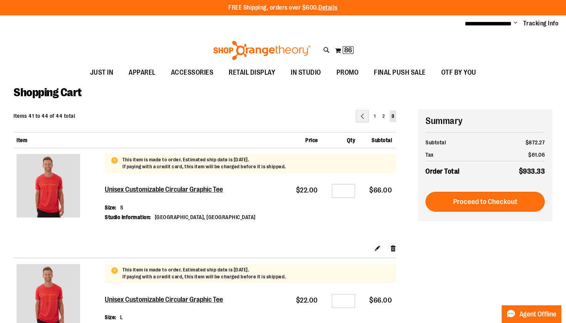  I want to click on span: OTF BY YOU, so click(459, 72).